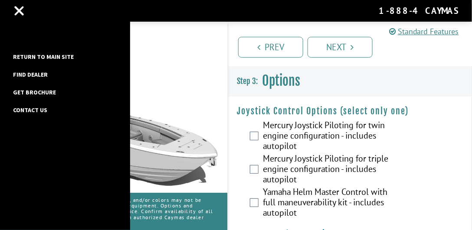  What do you see at coordinates (43, 57) in the screenshot?
I see `a: Return to main site` at bounding box center [43, 57].